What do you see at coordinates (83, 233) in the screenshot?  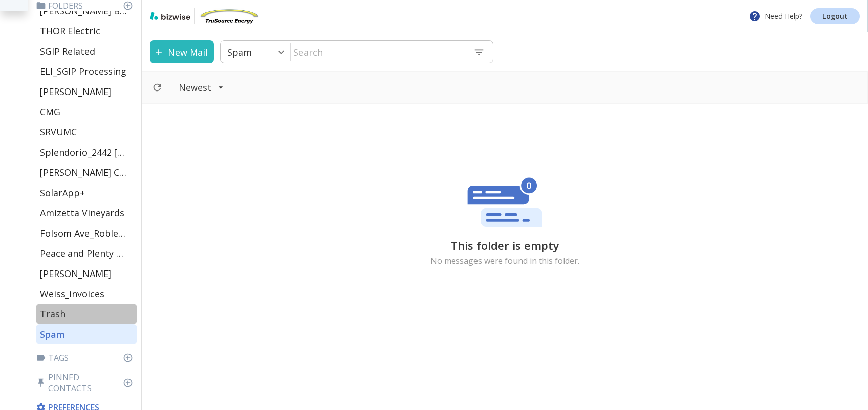 I see `p: Folsom Ave_Robleto` at bounding box center [83, 233].